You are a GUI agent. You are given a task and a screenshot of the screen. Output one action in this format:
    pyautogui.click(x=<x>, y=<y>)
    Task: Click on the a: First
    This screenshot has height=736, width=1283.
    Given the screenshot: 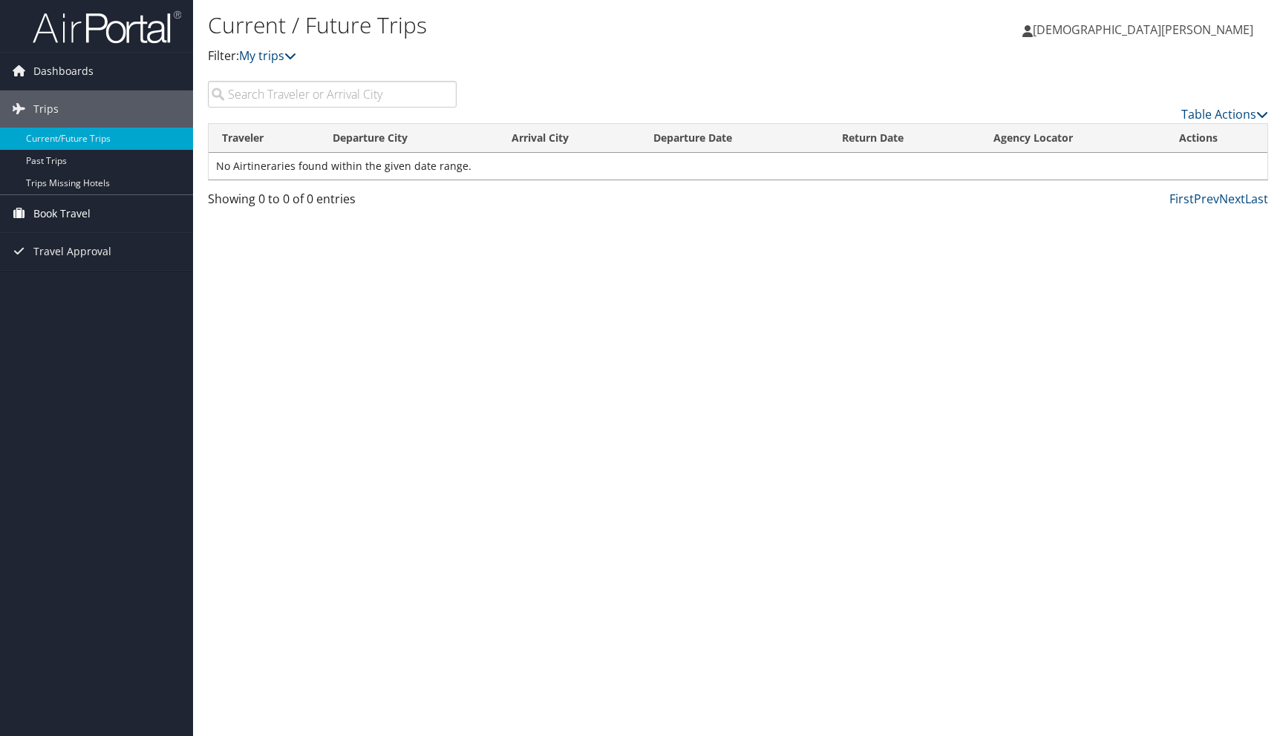 What is the action you would take?
    pyautogui.click(x=1181, y=199)
    